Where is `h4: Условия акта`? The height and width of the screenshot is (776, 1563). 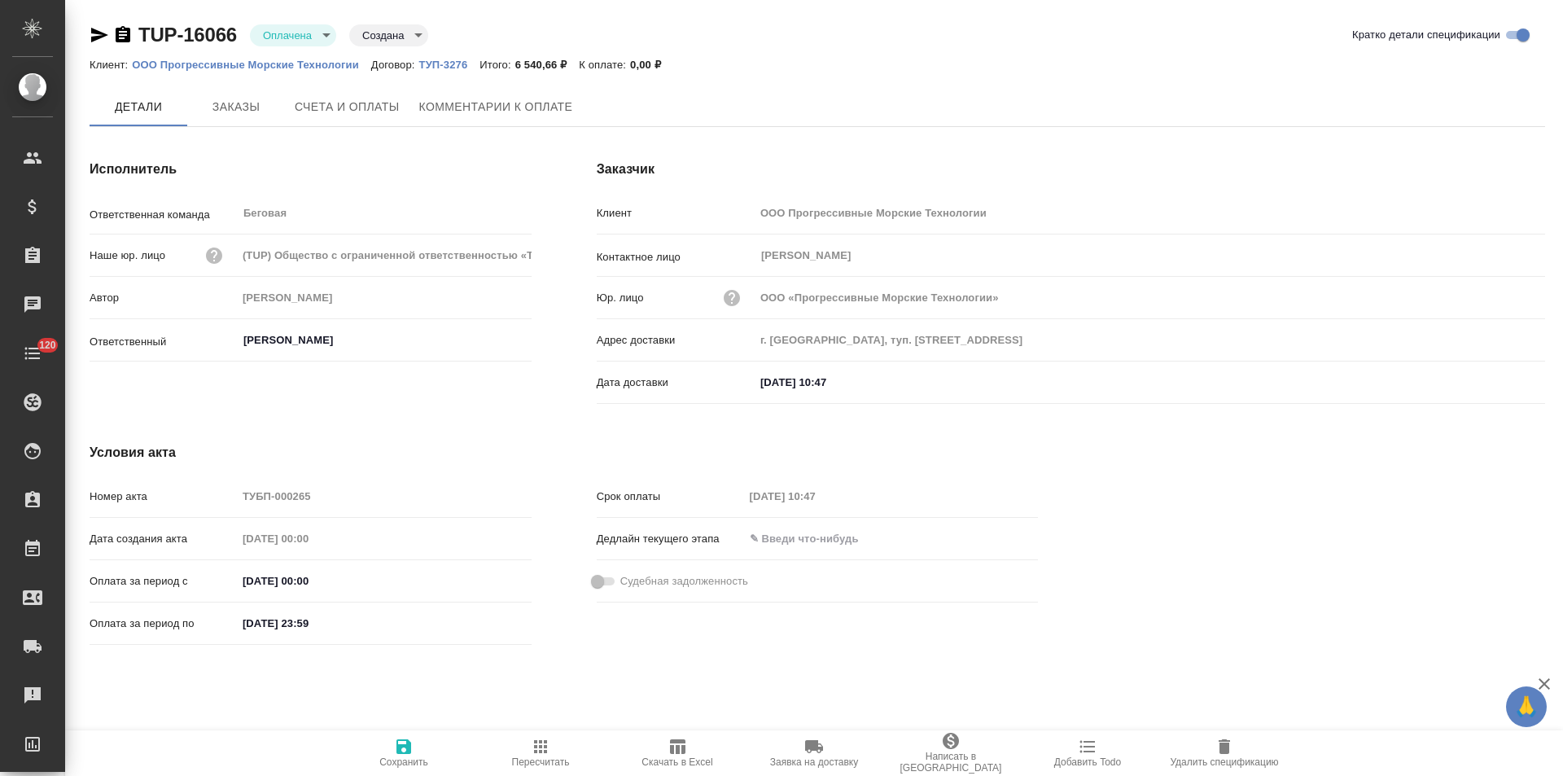
h4: Условия акта is located at coordinates (563, 453).